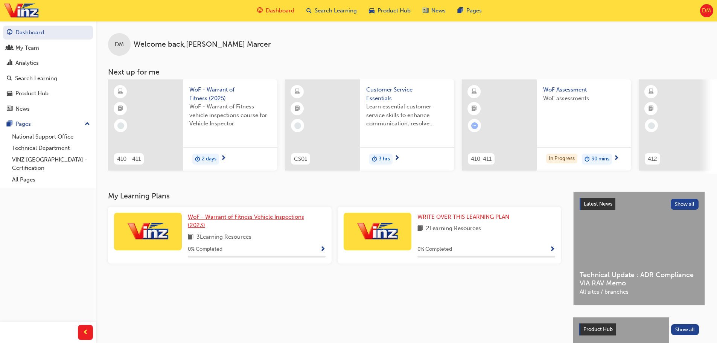  I want to click on h3: My Learning Plans, so click(335, 196).